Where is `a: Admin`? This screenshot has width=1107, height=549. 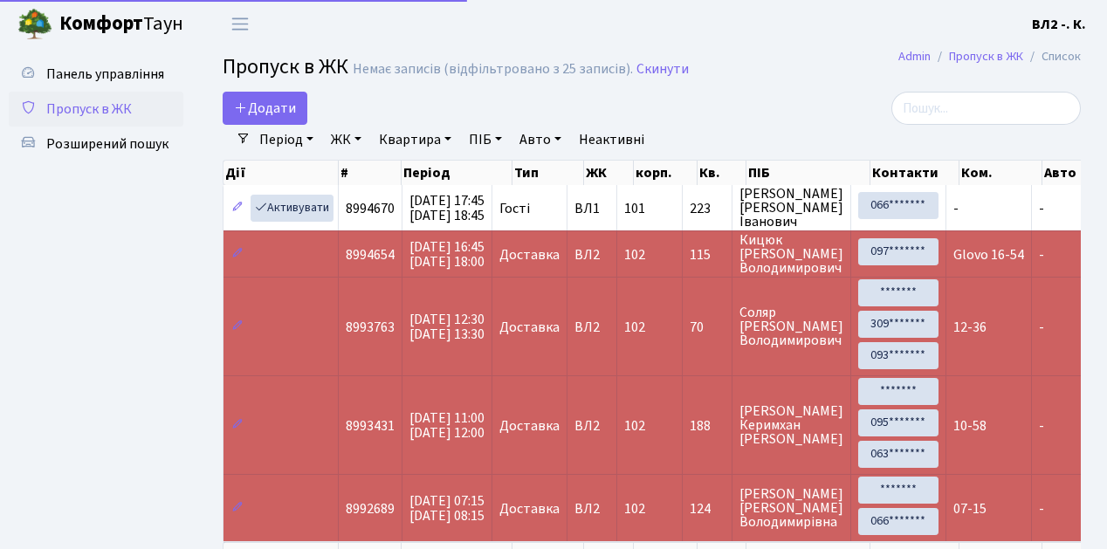 a: Admin is located at coordinates (914, 56).